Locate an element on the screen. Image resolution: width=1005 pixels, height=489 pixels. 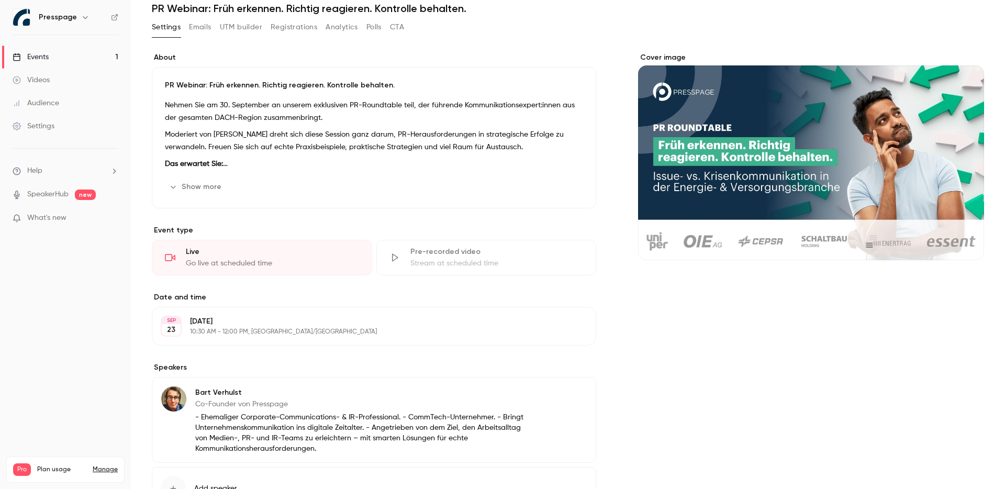
p: PR Webinar: Früh erkennen. Richtig reagieren. Kontrolle behalten. is located at coordinates (374, 85).